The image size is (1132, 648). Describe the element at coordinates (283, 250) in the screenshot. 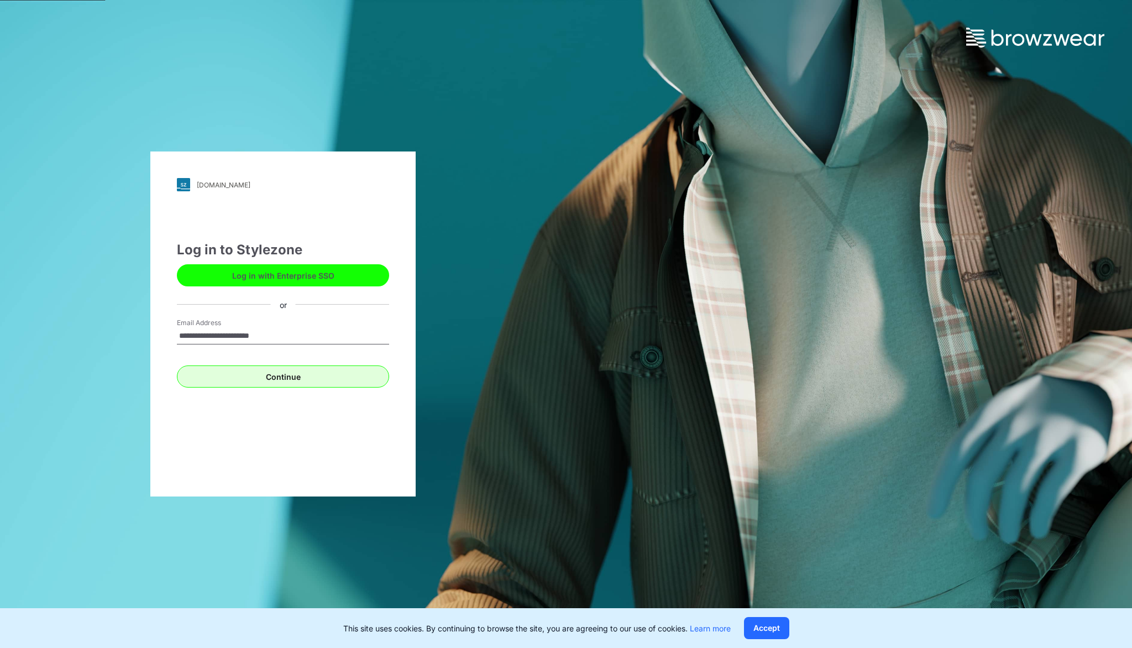

I see `div: Log in to Stylezone` at that location.